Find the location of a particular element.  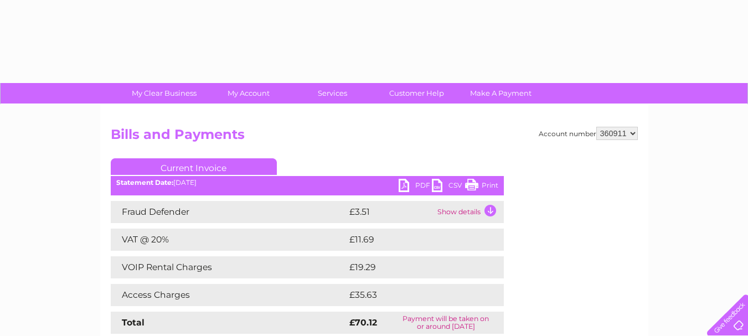

td: £19.29 is located at coordinates (414, 267).